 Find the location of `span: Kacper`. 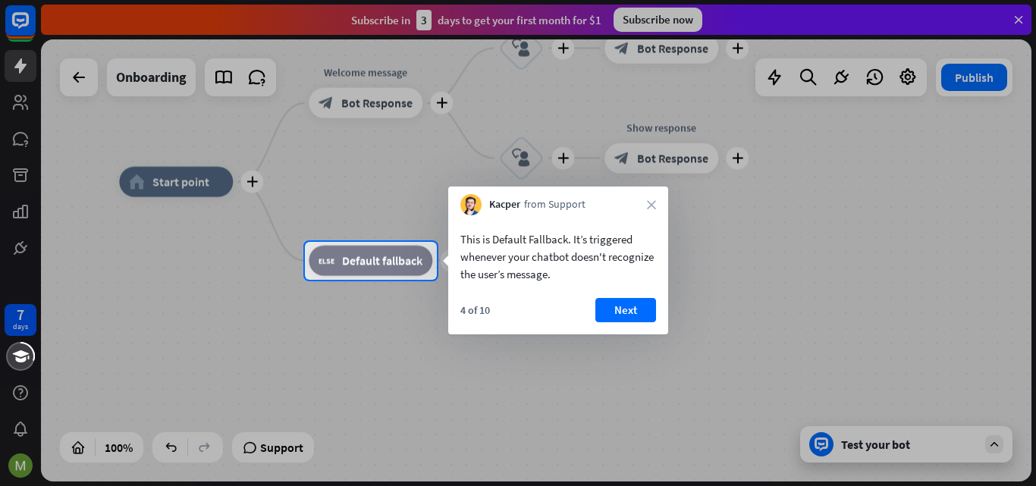

span: Kacper is located at coordinates (504, 205).